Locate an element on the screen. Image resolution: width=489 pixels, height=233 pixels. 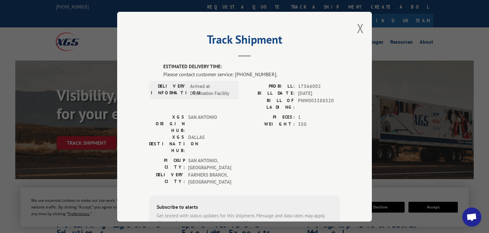
label: PIECES: is located at coordinates (270, 117).